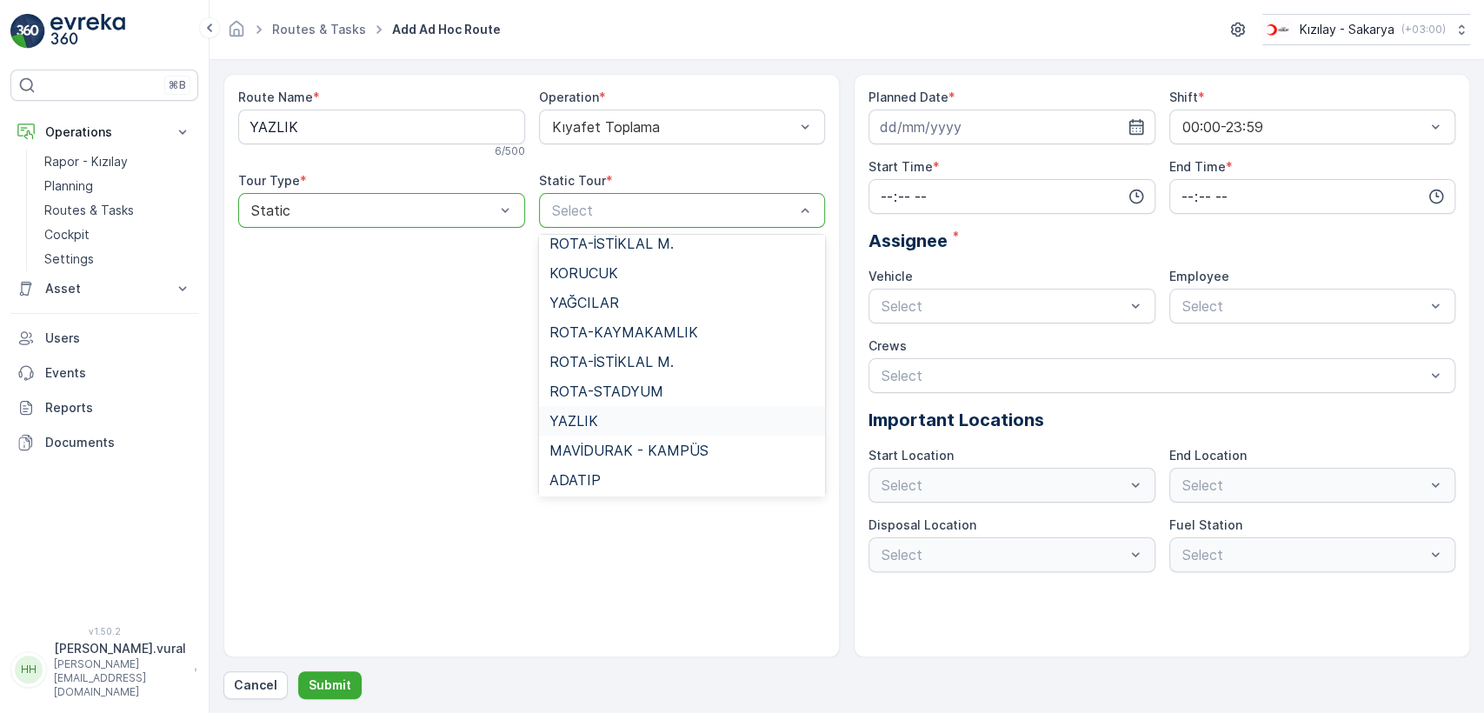 This screenshot has height=713, width=1484. I want to click on p: Documents, so click(118, 442).